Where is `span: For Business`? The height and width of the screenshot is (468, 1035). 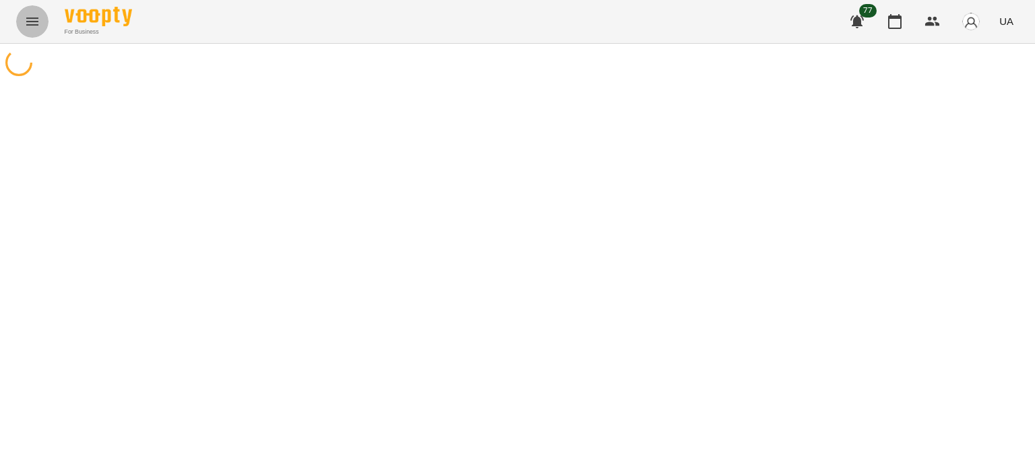
span: For Business is located at coordinates (98, 32).